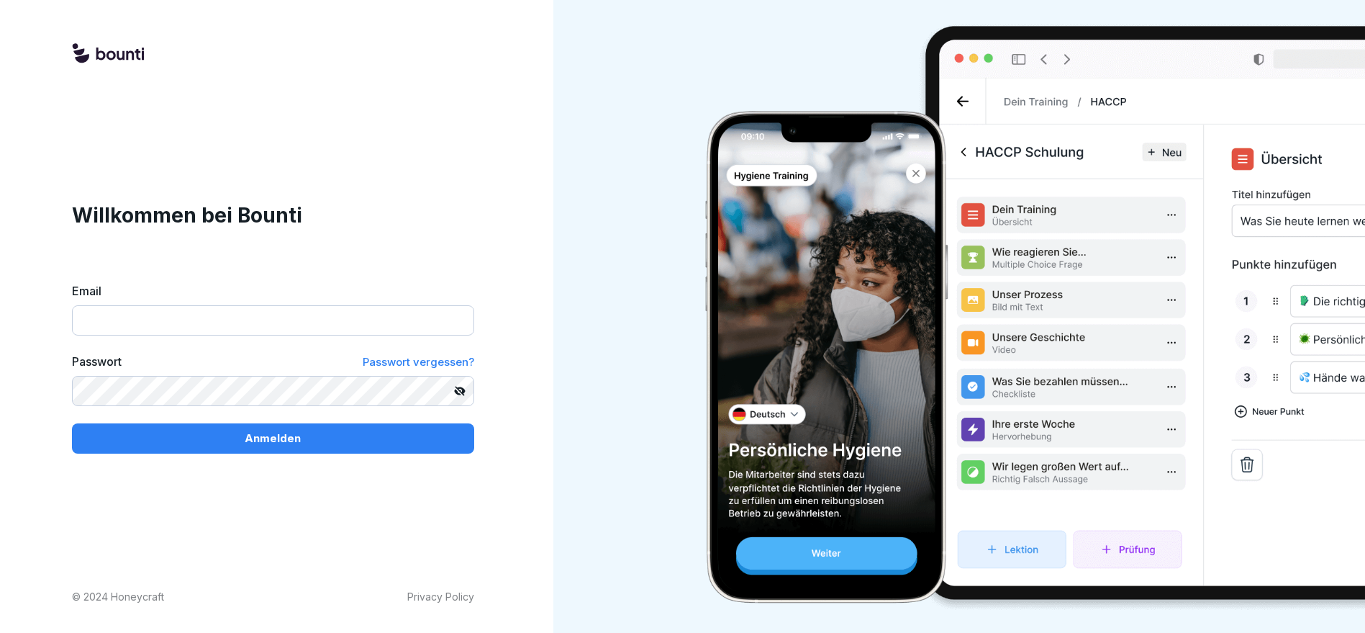 The image size is (1365, 633). What do you see at coordinates (418, 361) in the screenshot?
I see `a: Passwort vergessen?` at bounding box center [418, 361].